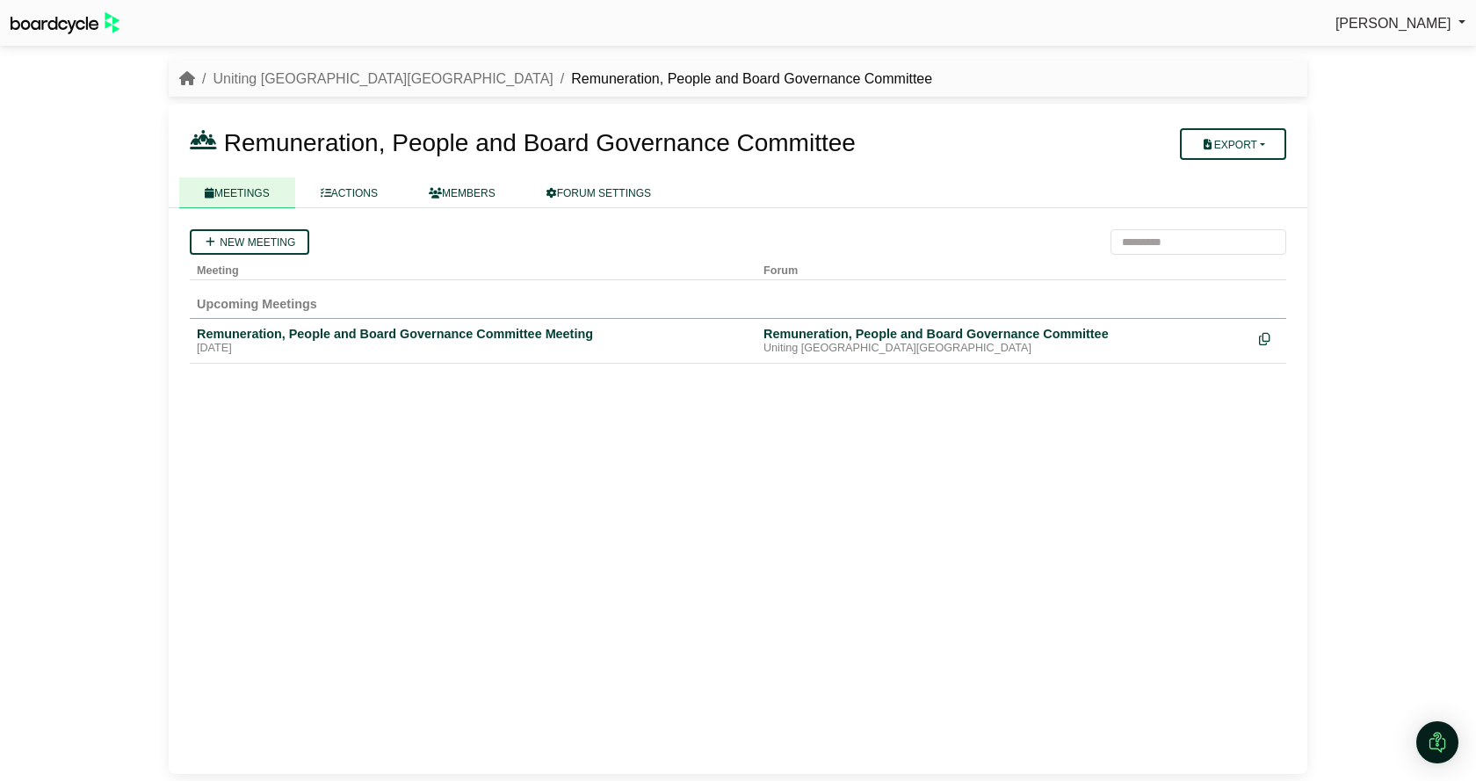  Describe the element at coordinates (473, 334) in the screenshot. I see `div: Remuneration, People and Board Governance Committee Meeting` at that location.